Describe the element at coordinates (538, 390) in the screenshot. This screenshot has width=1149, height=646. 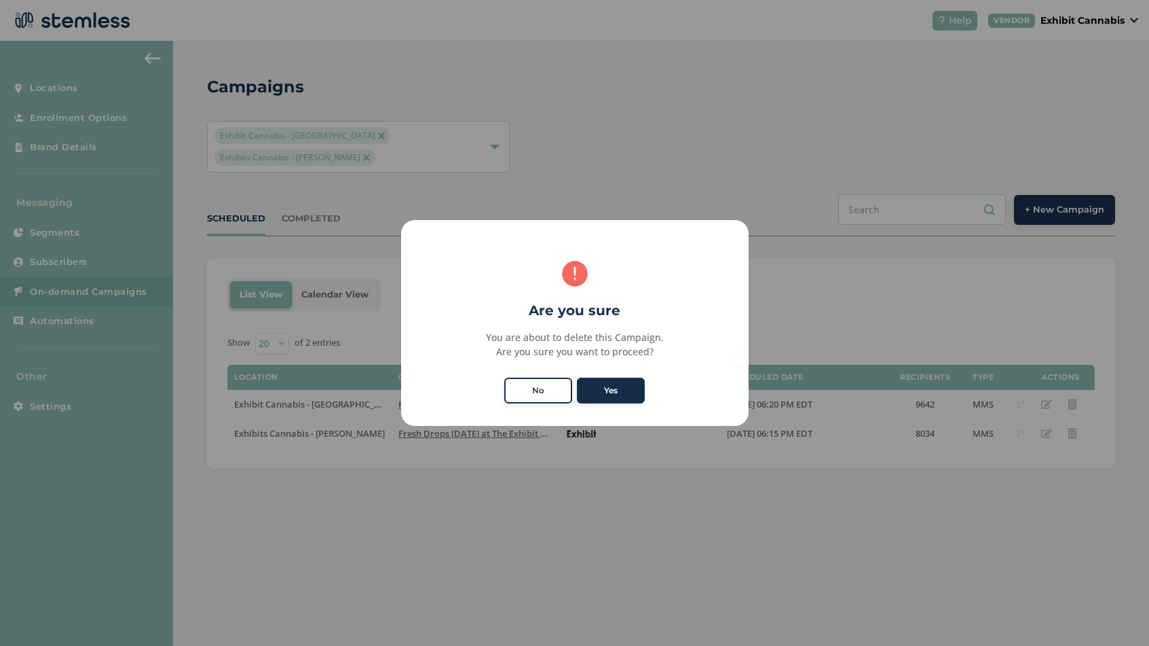
I see `button: No` at that location.